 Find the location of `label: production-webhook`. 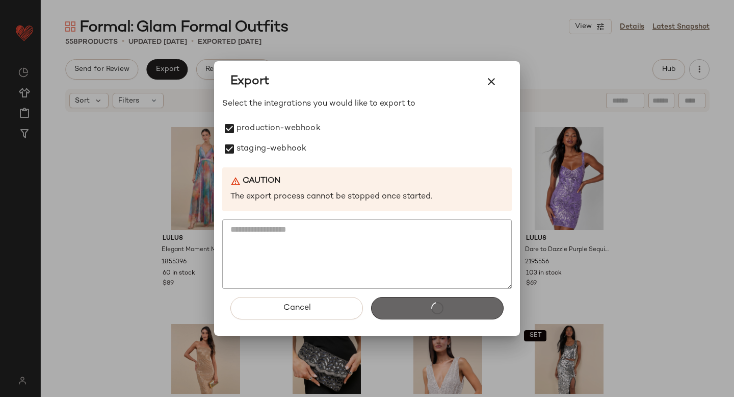

label: production-webhook is located at coordinates (278, 128).